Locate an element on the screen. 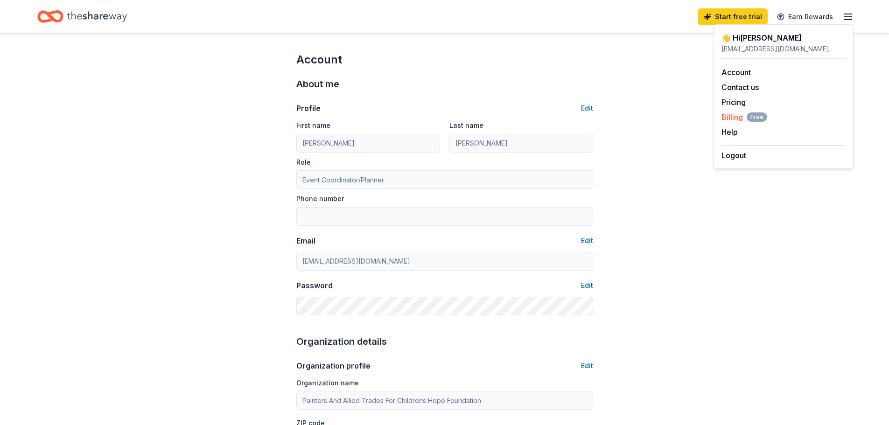  label: Phone number is located at coordinates (320, 199).